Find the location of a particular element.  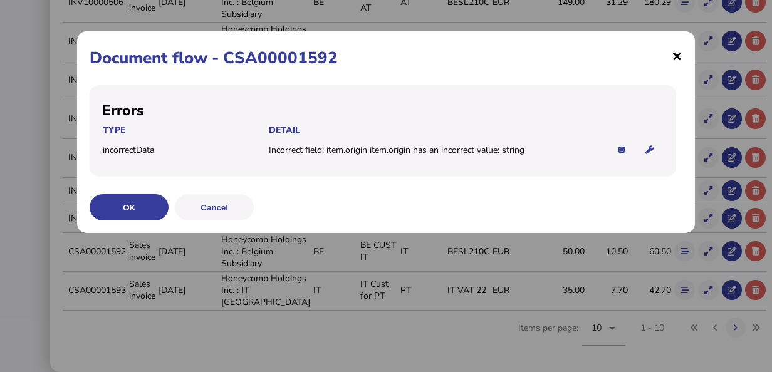

h1: Document flow - CSA00001592 is located at coordinates (386, 58).